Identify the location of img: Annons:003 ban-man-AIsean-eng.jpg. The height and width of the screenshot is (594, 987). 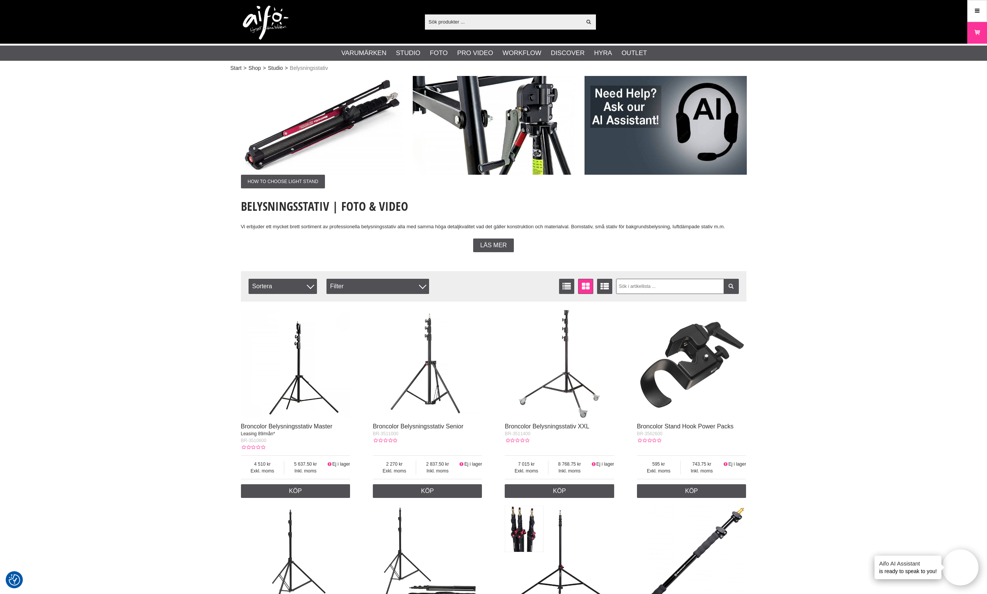
(665, 125).